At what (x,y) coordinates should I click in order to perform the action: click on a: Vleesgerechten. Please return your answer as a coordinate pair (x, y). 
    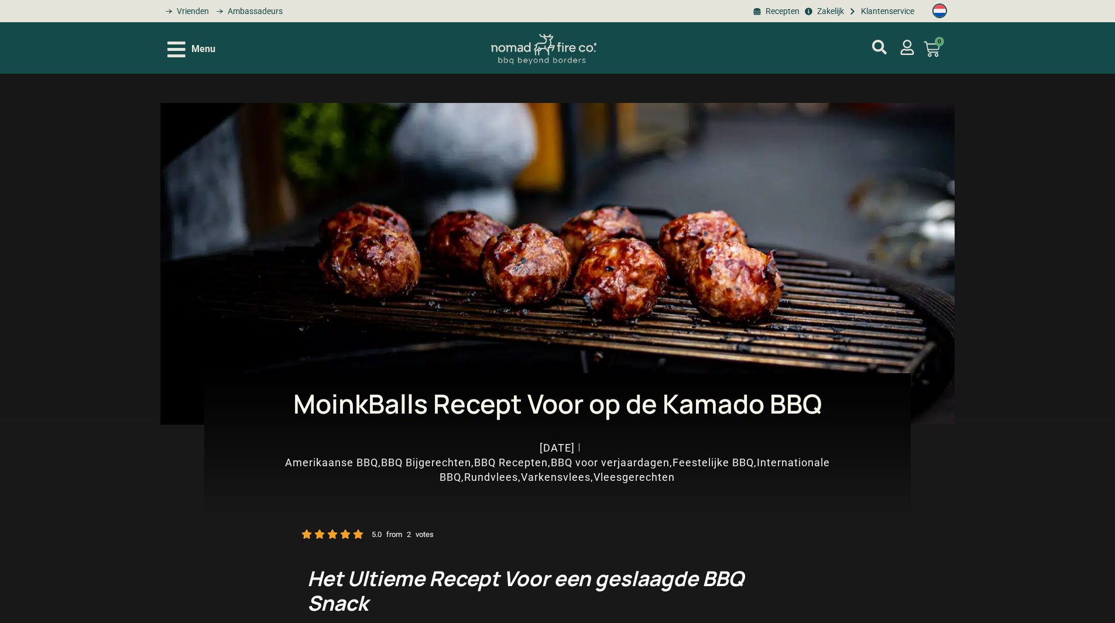
    Looking at the image, I should click on (634, 477).